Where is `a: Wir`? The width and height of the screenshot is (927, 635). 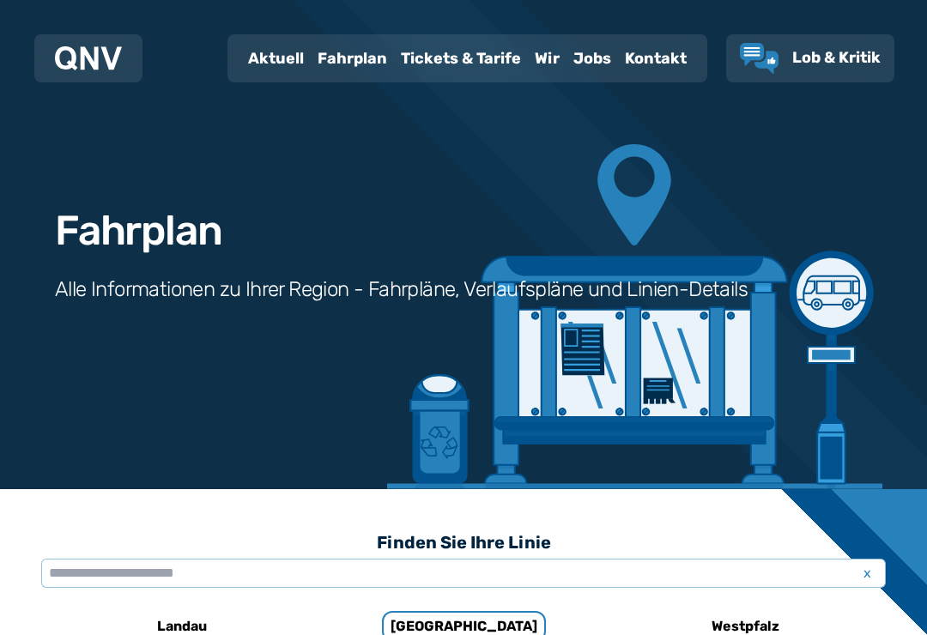
a: Wir is located at coordinates (547, 58).